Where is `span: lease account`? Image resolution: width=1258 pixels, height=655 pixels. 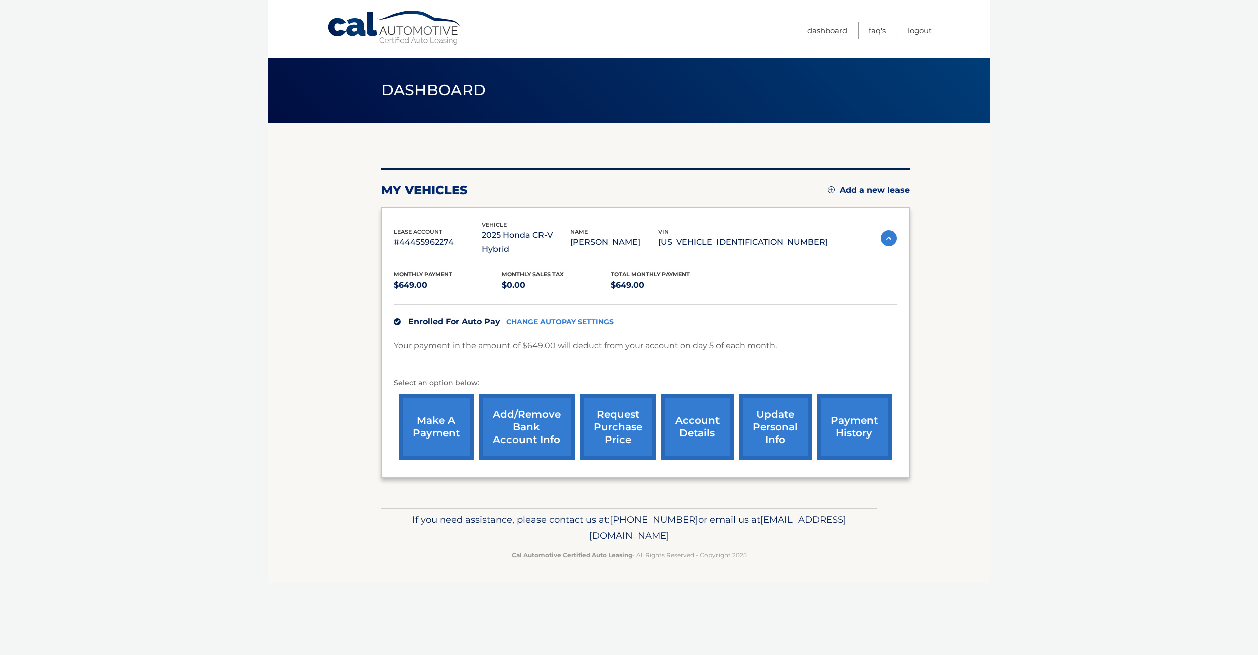
span: lease account is located at coordinates (418, 232).